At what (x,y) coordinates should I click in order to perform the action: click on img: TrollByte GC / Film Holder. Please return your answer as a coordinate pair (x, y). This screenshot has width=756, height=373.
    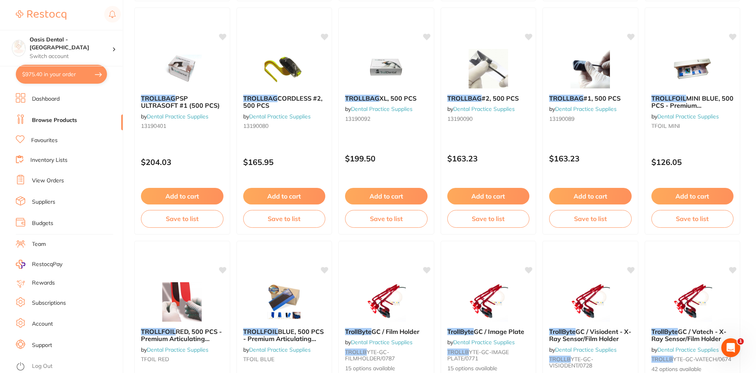
    Looking at the image, I should click on (386, 302).